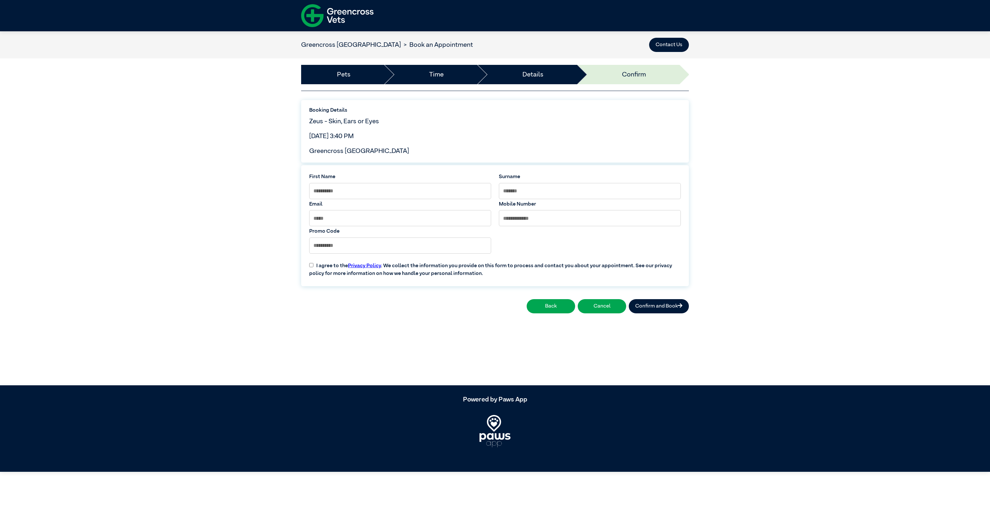  Describe the element at coordinates (533, 75) in the screenshot. I see `a: Details` at that location.